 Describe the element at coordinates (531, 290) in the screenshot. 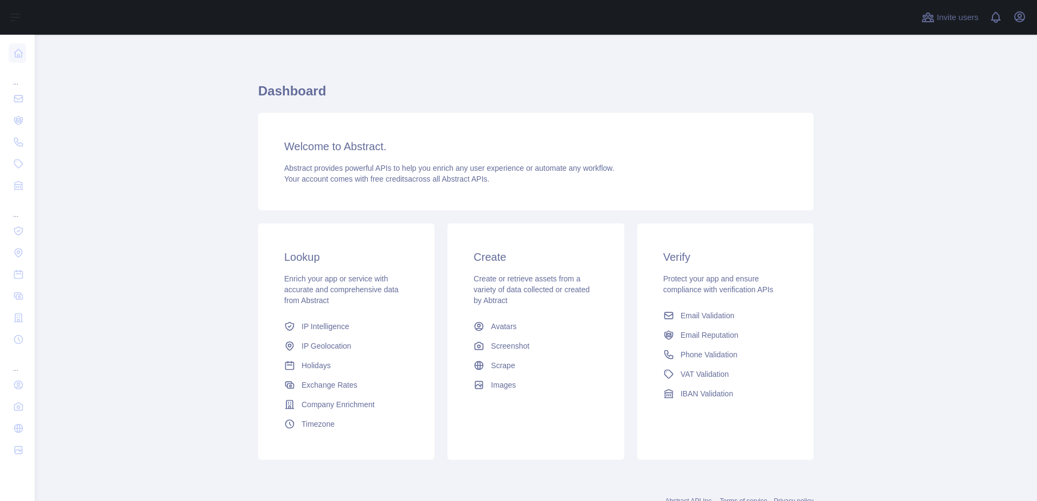

I see `span: Create or retrieve assets from a variety of data collected or created by Abtract` at that location.